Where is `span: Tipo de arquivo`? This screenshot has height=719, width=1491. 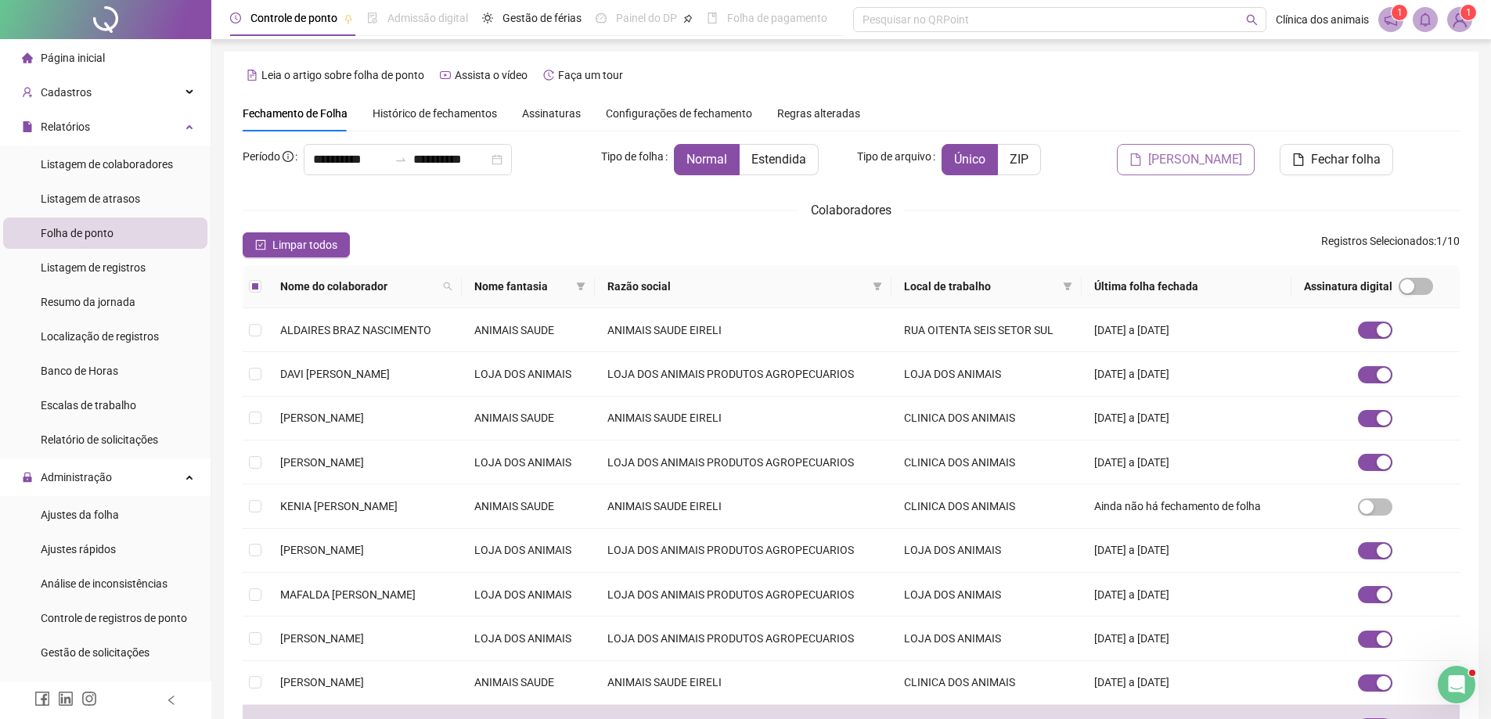 span: Tipo de arquivo is located at coordinates (894, 157).